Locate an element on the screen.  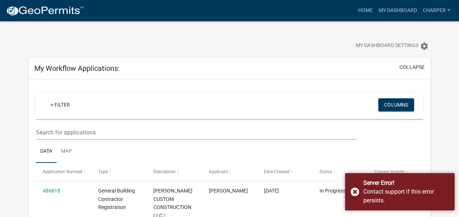
a: charper is located at coordinates (436, 11).